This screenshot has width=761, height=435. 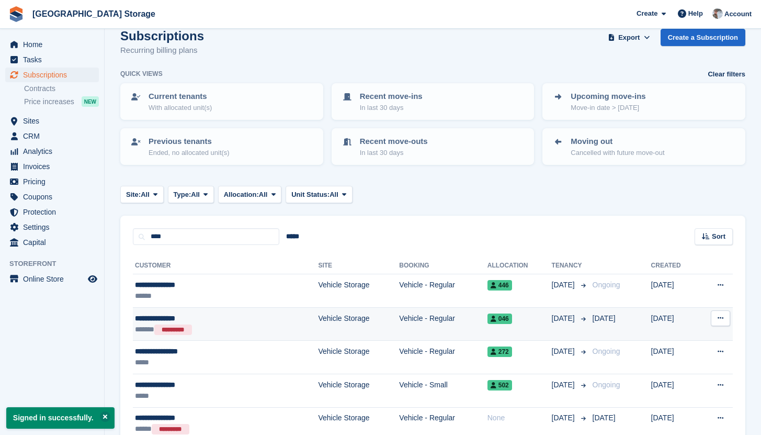 I want to click on div: NEW, so click(x=90, y=101).